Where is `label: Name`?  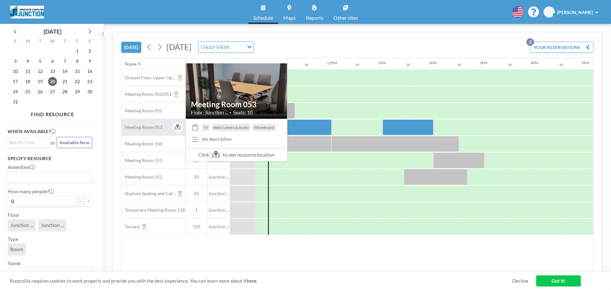 label: Name is located at coordinates (14, 263).